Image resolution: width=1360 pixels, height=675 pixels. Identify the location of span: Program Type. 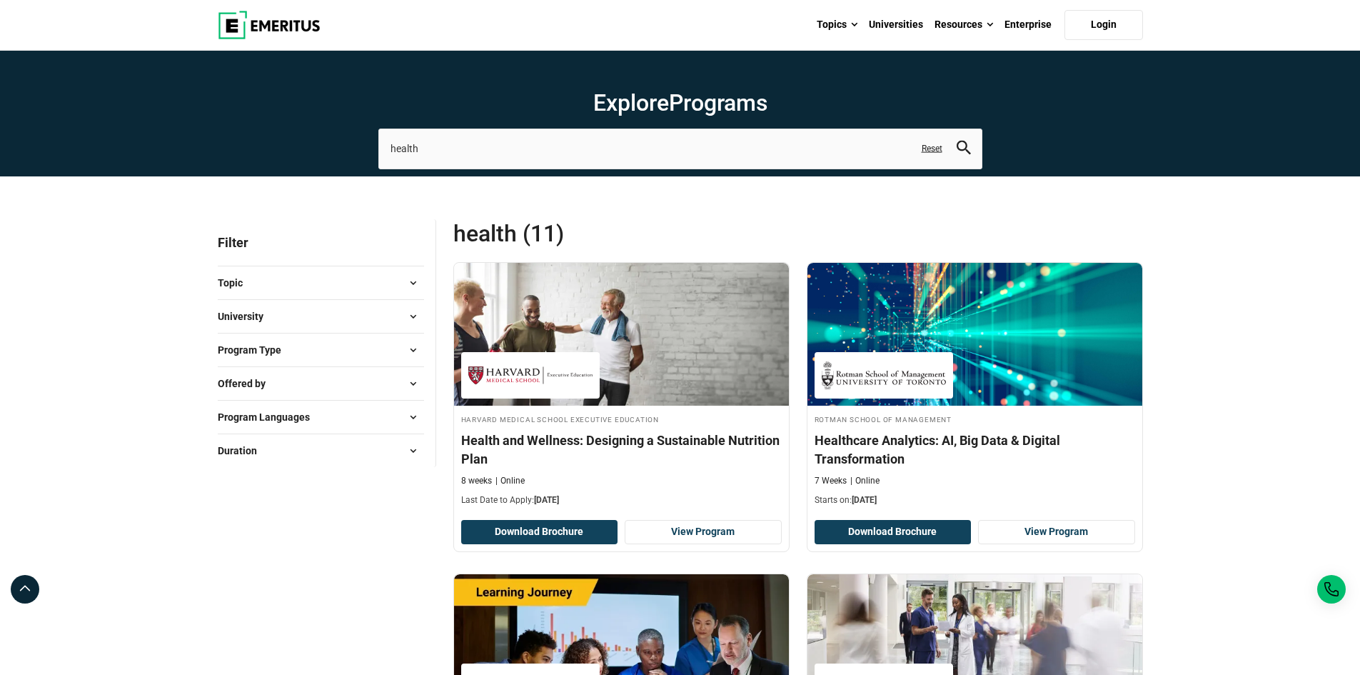
(255, 350).